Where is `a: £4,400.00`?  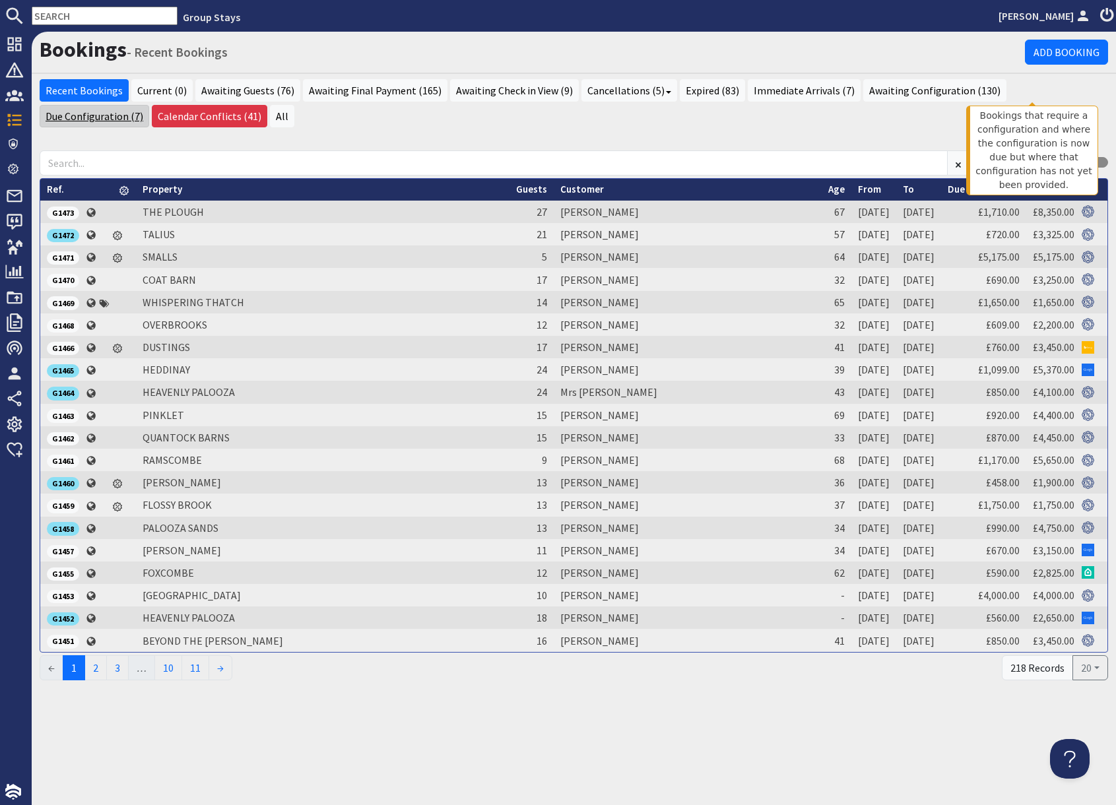
a: £4,400.00 is located at coordinates (1053, 415).